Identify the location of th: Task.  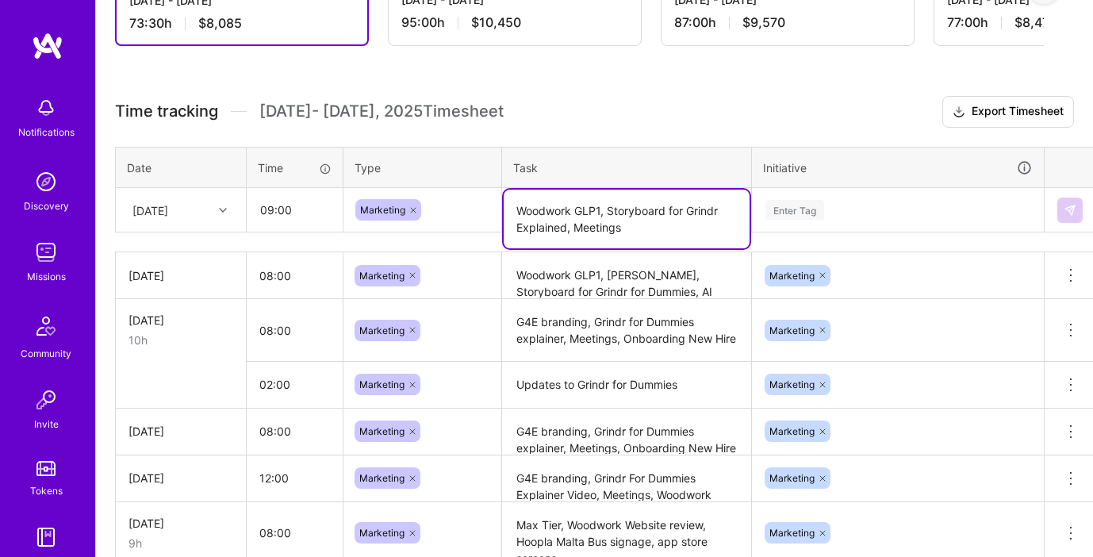
(627, 167).